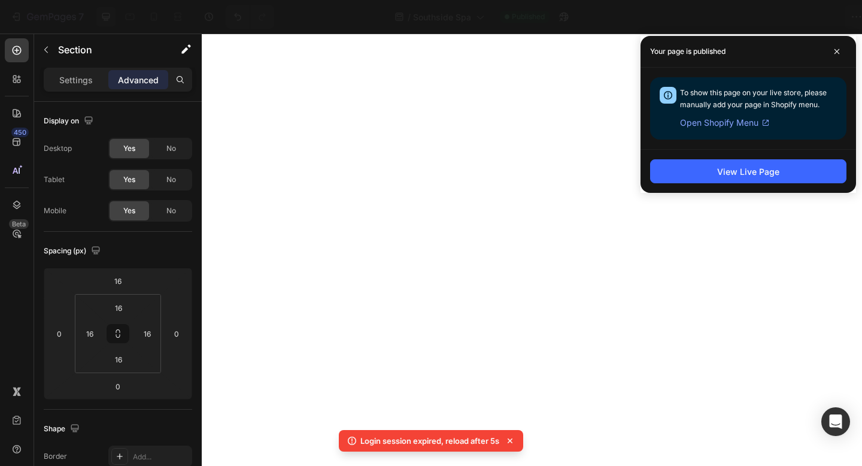 Image resolution: width=862 pixels, height=466 pixels. Describe the element at coordinates (138, 80) in the screenshot. I see `p: Advanced` at that location.